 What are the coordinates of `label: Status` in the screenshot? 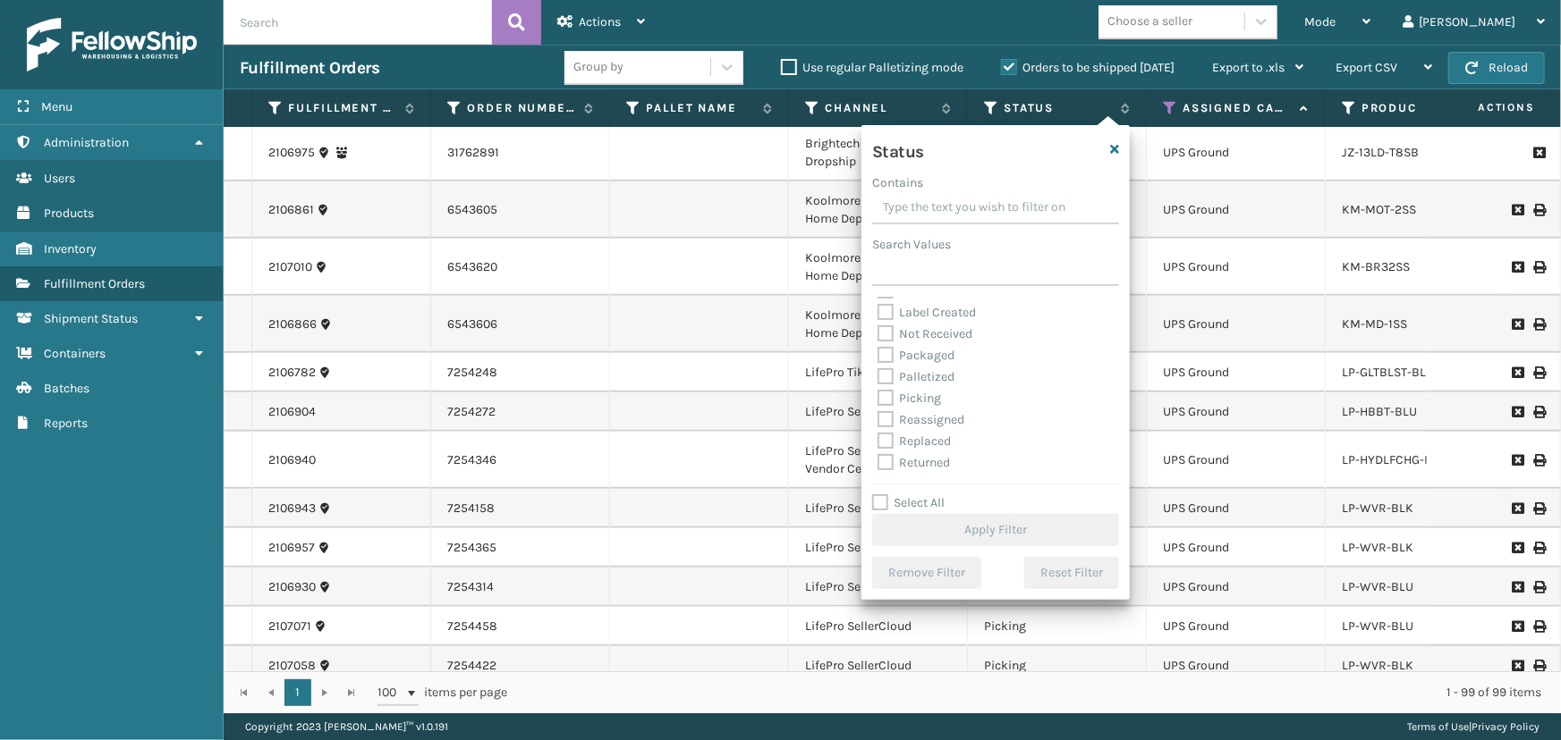 It's located at (1057, 108).